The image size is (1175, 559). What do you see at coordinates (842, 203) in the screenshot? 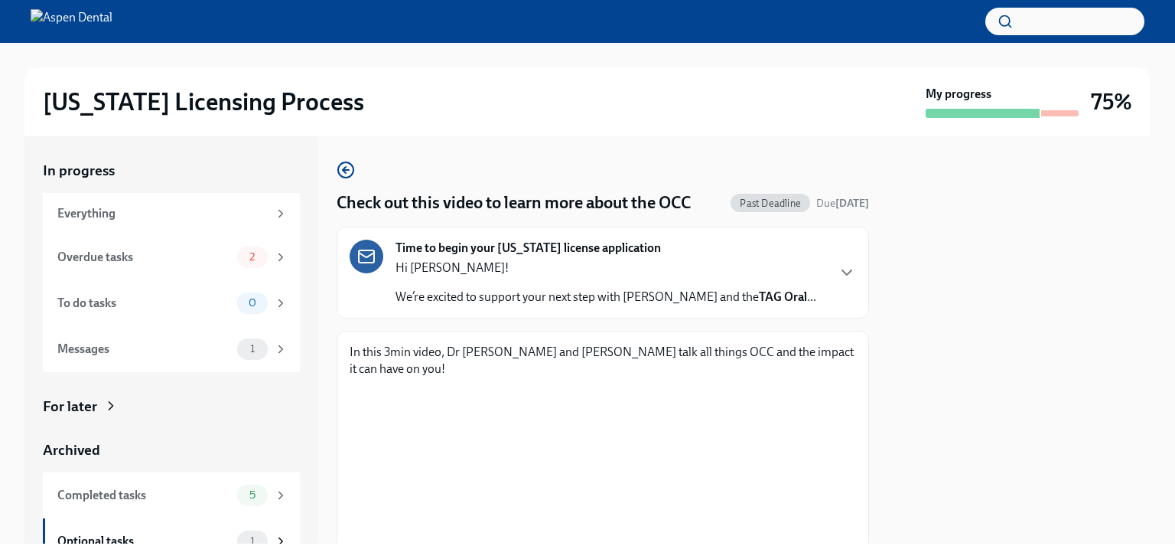
I see `span: August 17th, 2025 13:00` at bounding box center [842, 203].